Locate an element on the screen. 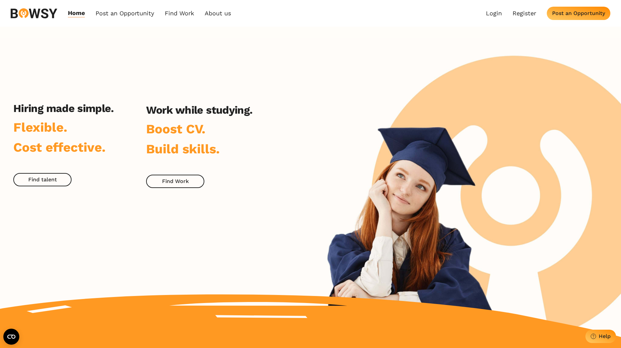  span: Cost effective. is located at coordinates (59, 147).